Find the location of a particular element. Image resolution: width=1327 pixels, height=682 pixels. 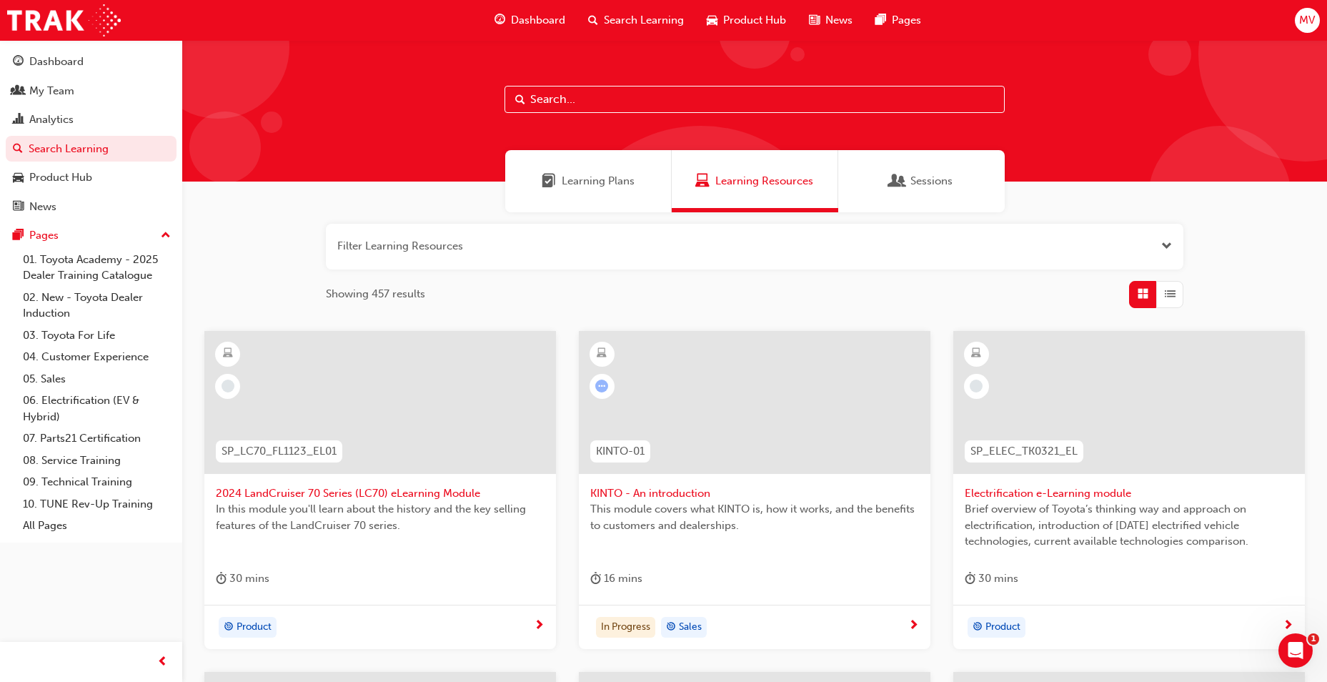

a: My Team is located at coordinates (91, 91).